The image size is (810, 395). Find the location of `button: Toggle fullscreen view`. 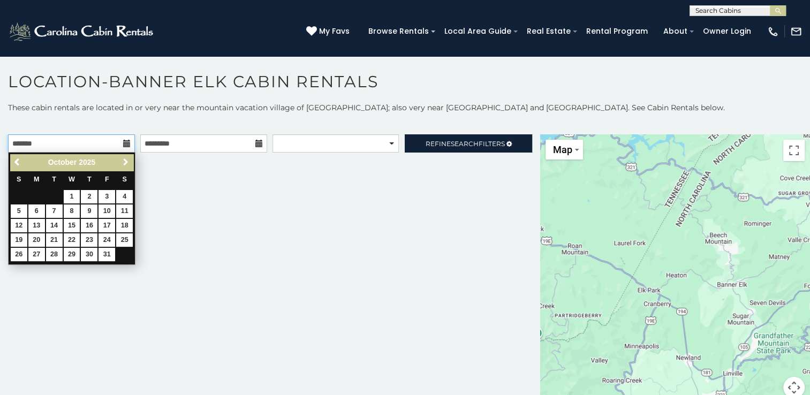

button: Toggle fullscreen view is located at coordinates (794, 150).